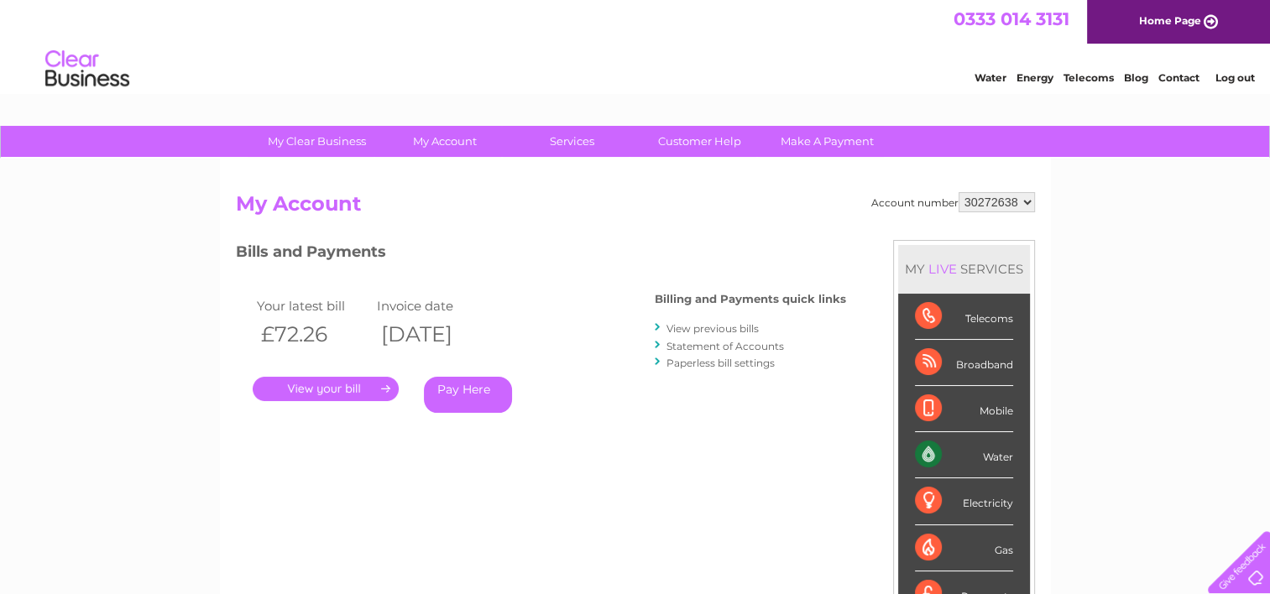  What do you see at coordinates (953, 202) in the screenshot?
I see `div: Account number` at bounding box center [953, 202].